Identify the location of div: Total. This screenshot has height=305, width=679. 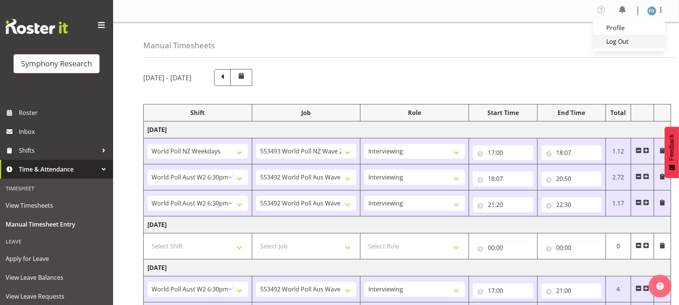
(619, 113).